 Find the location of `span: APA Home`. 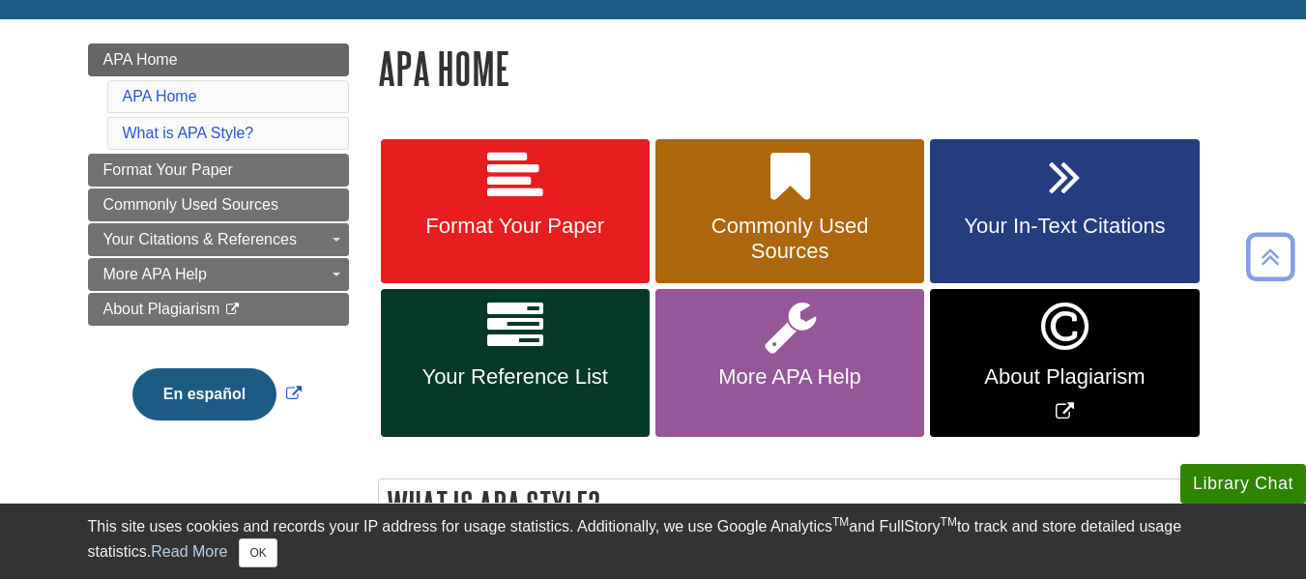

span: APA Home is located at coordinates (140, 59).